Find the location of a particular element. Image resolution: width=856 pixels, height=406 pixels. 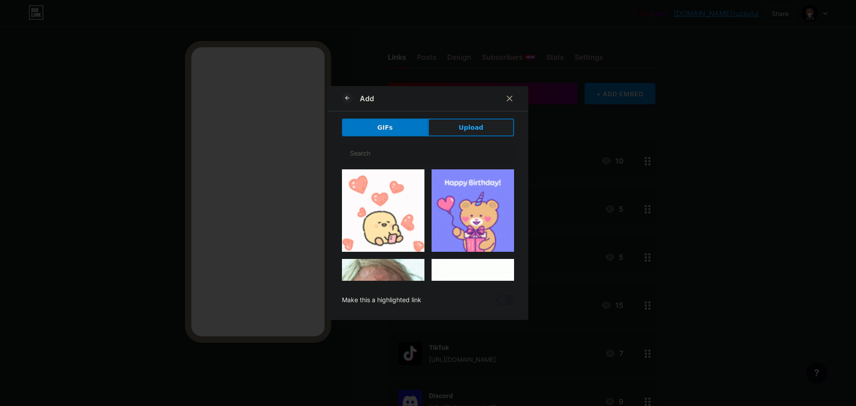

button: GIFs is located at coordinates (385, 128).